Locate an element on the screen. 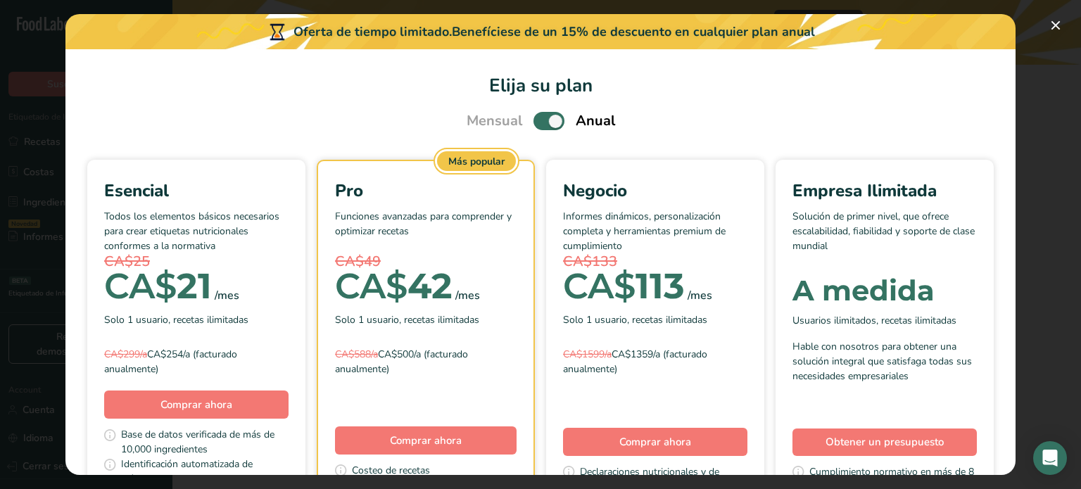  span: Identificación automatizada de alérgenos is located at coordinates (205, 471).